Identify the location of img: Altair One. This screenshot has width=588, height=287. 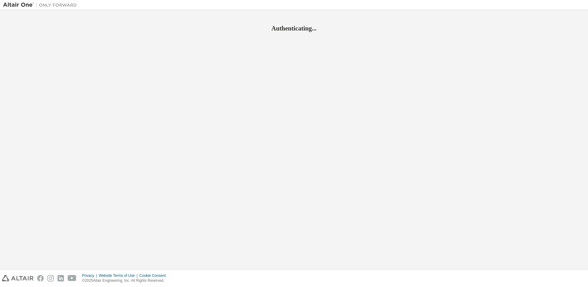
(42, 5).